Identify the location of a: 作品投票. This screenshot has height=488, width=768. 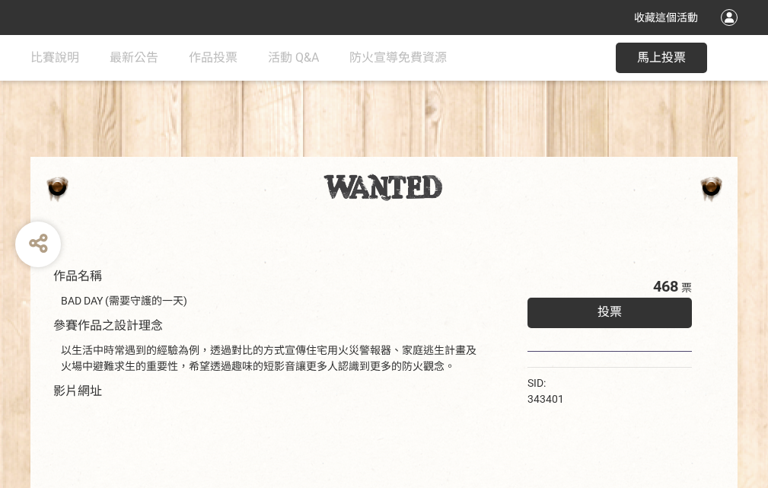
(213, 58).